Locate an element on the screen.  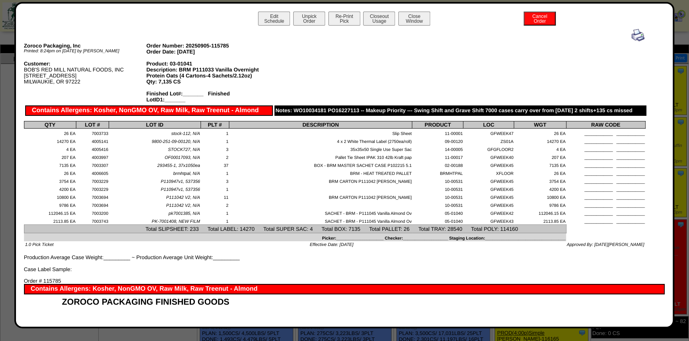
th: QTY is located at coordinates (50, 125).